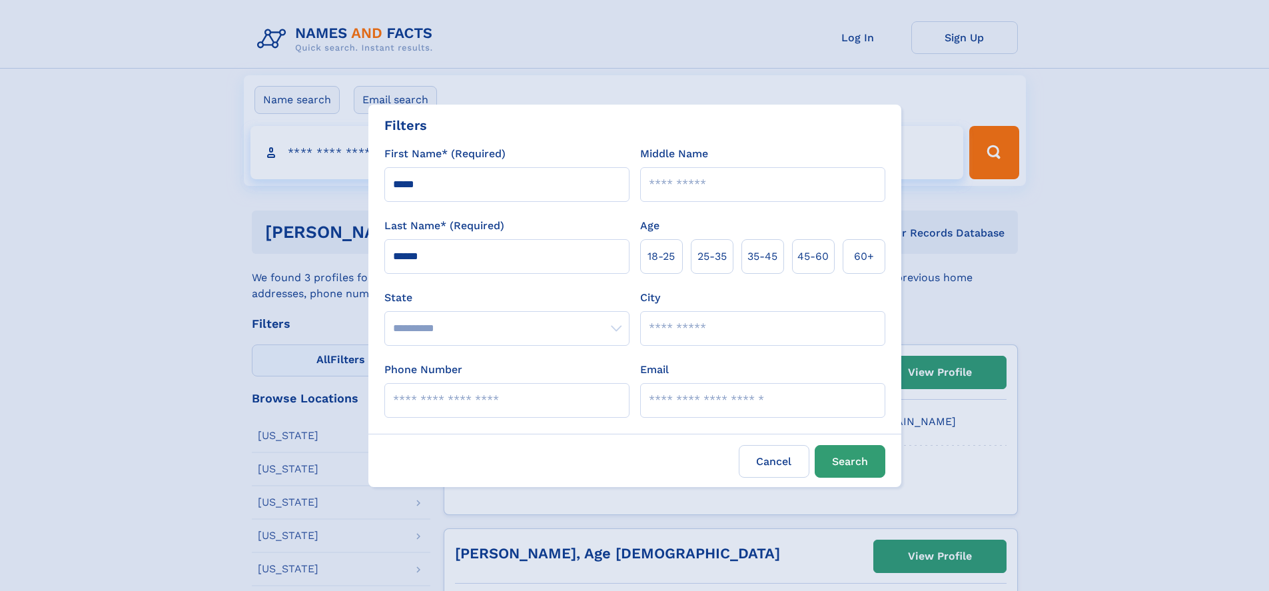 The width and height of the screenshot is (1269, 591). Describe the element at coordinates (864, 257) in the screenshot. I see `span: 60+` at that location.